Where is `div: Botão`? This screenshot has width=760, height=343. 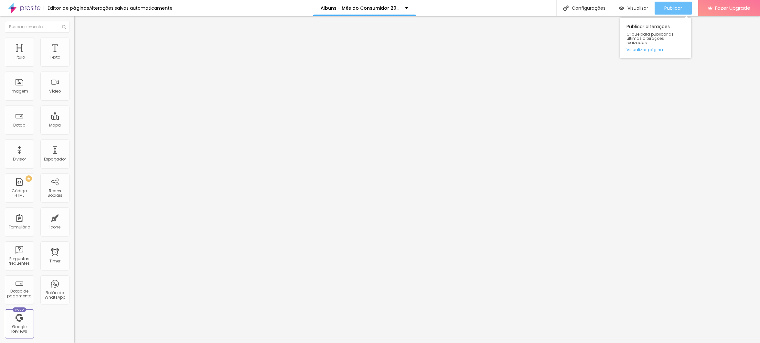
div: Botão is located at coordinates (19, 125).